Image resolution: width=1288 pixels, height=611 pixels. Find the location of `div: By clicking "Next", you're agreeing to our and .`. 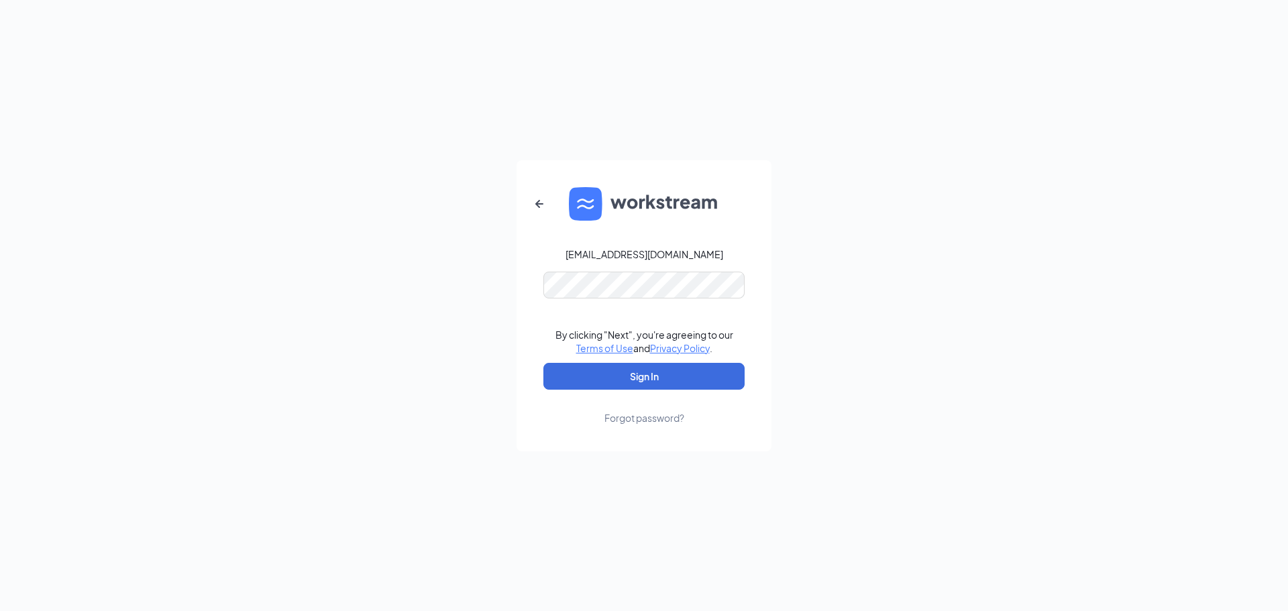

div: By clicking "Next", you're agreeing to our and . is located at coordinates (644, 342).